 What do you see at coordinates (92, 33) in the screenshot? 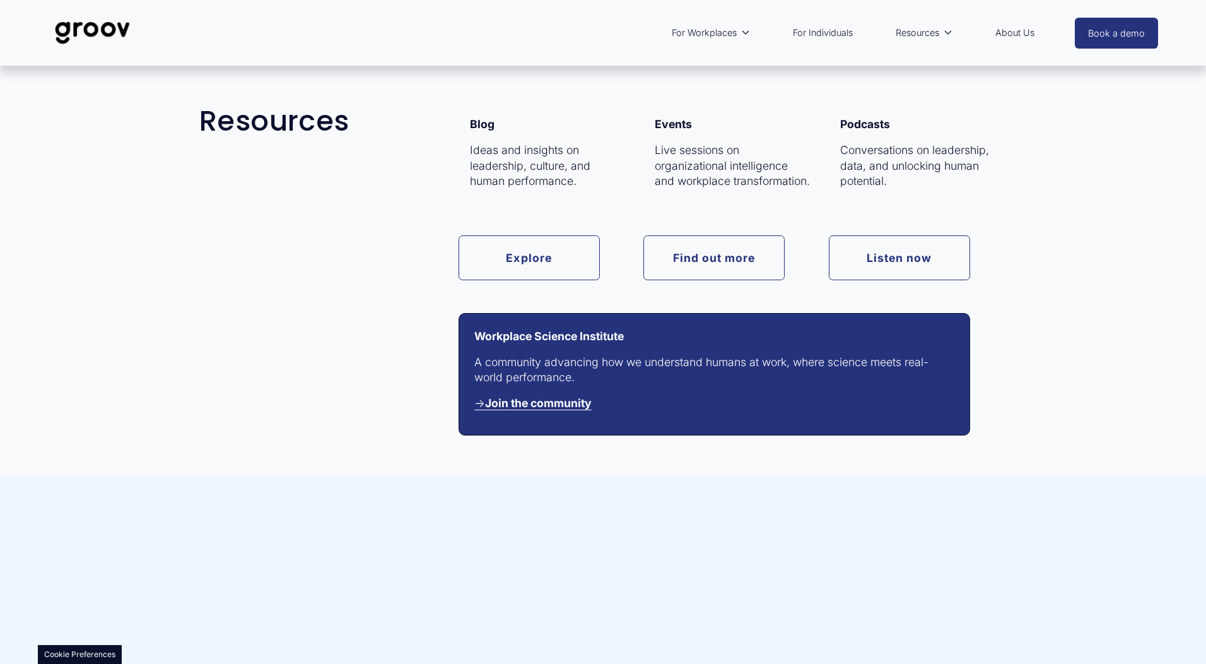
I see `img: Groov | Unlock Human Potential at Work and in Life` at bounding box center [92, 33].